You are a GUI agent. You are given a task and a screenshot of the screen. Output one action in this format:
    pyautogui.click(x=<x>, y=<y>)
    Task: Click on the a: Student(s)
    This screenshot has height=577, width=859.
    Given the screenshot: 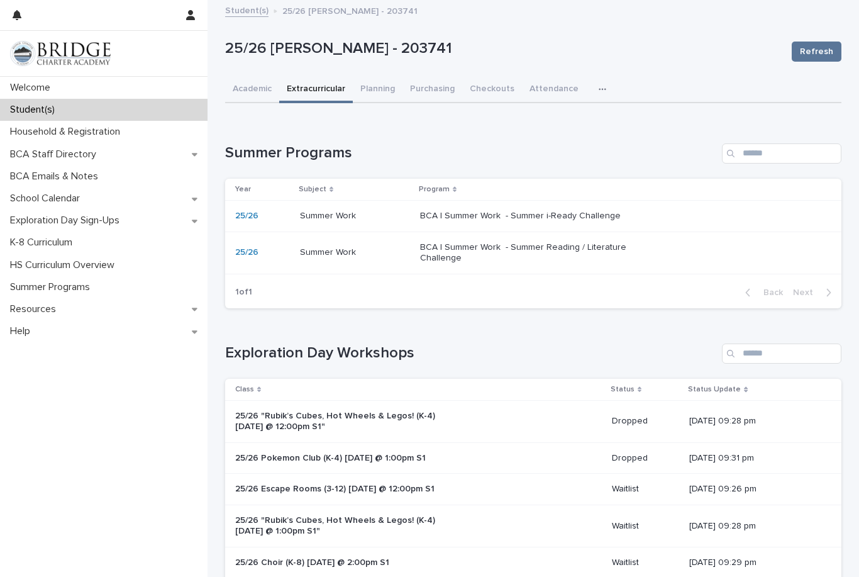 What is the action you would take?
    pyautogui.click(x=247, y=9)
    